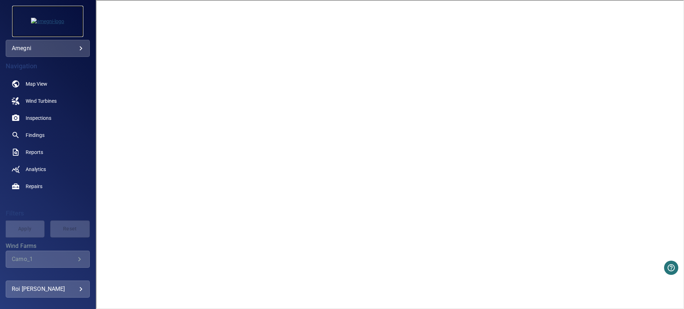 The height and width of the screenshot is (309, 684). Describe the element at coordinates (41, 101) in the screenshot. I see `span: Wind Turbines` at that location.